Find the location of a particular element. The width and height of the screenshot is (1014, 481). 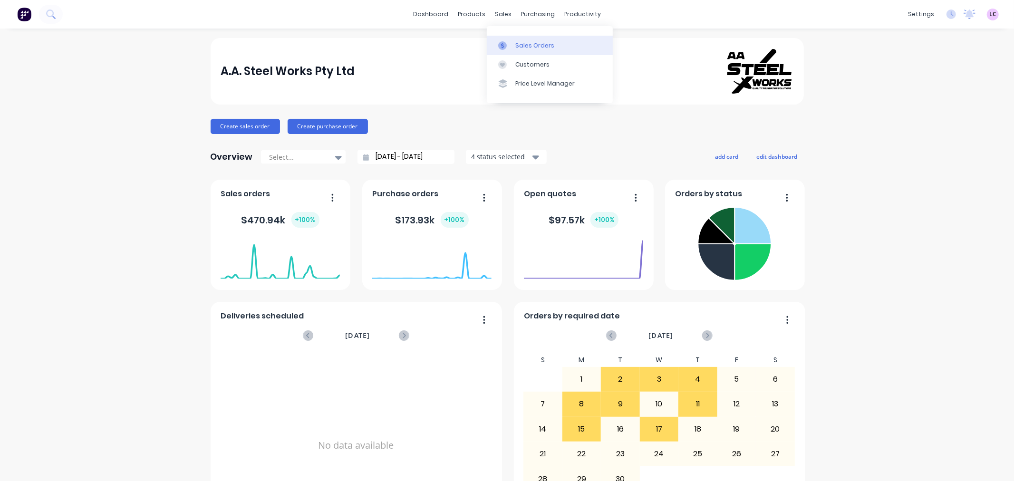

div: 4 status selected is located at coordinates (501, 156).